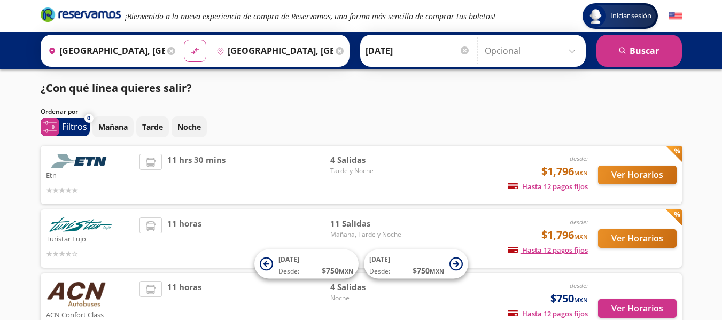  What do you see at coordinates (81, 161) in the screenshot?
I see `img: Etn` at bounding box center [81, 161].